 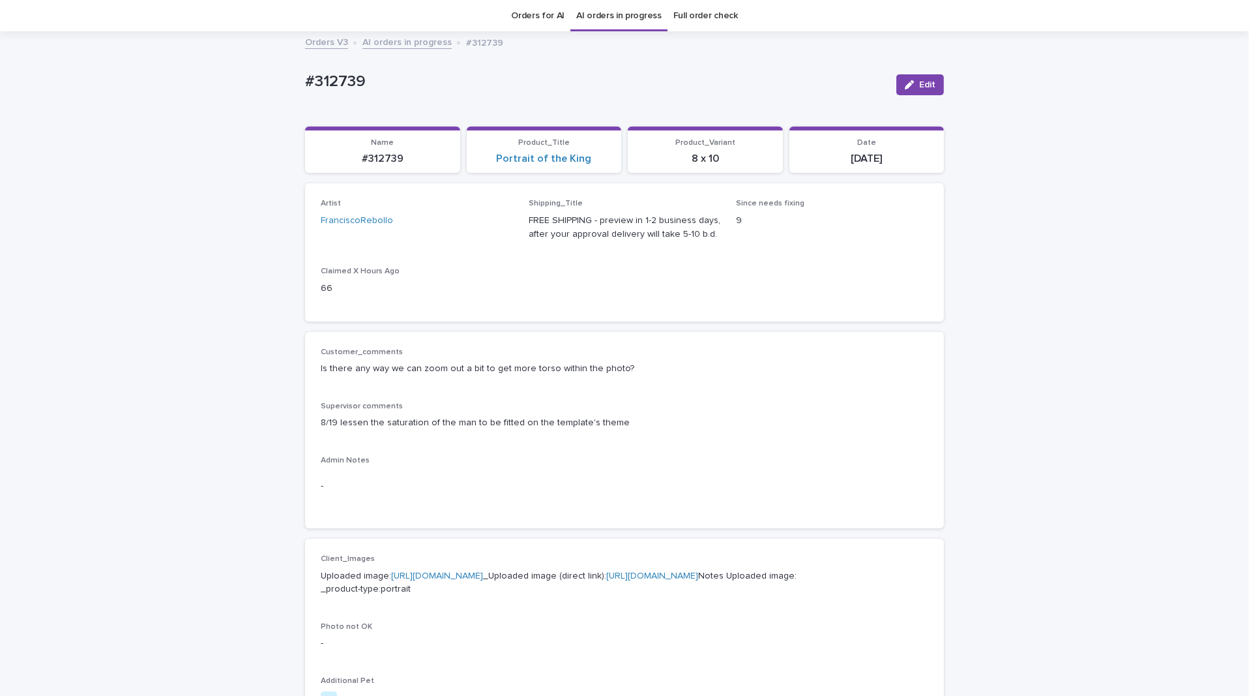 I want to click on a: Full order check, so click(x=705, y=16).